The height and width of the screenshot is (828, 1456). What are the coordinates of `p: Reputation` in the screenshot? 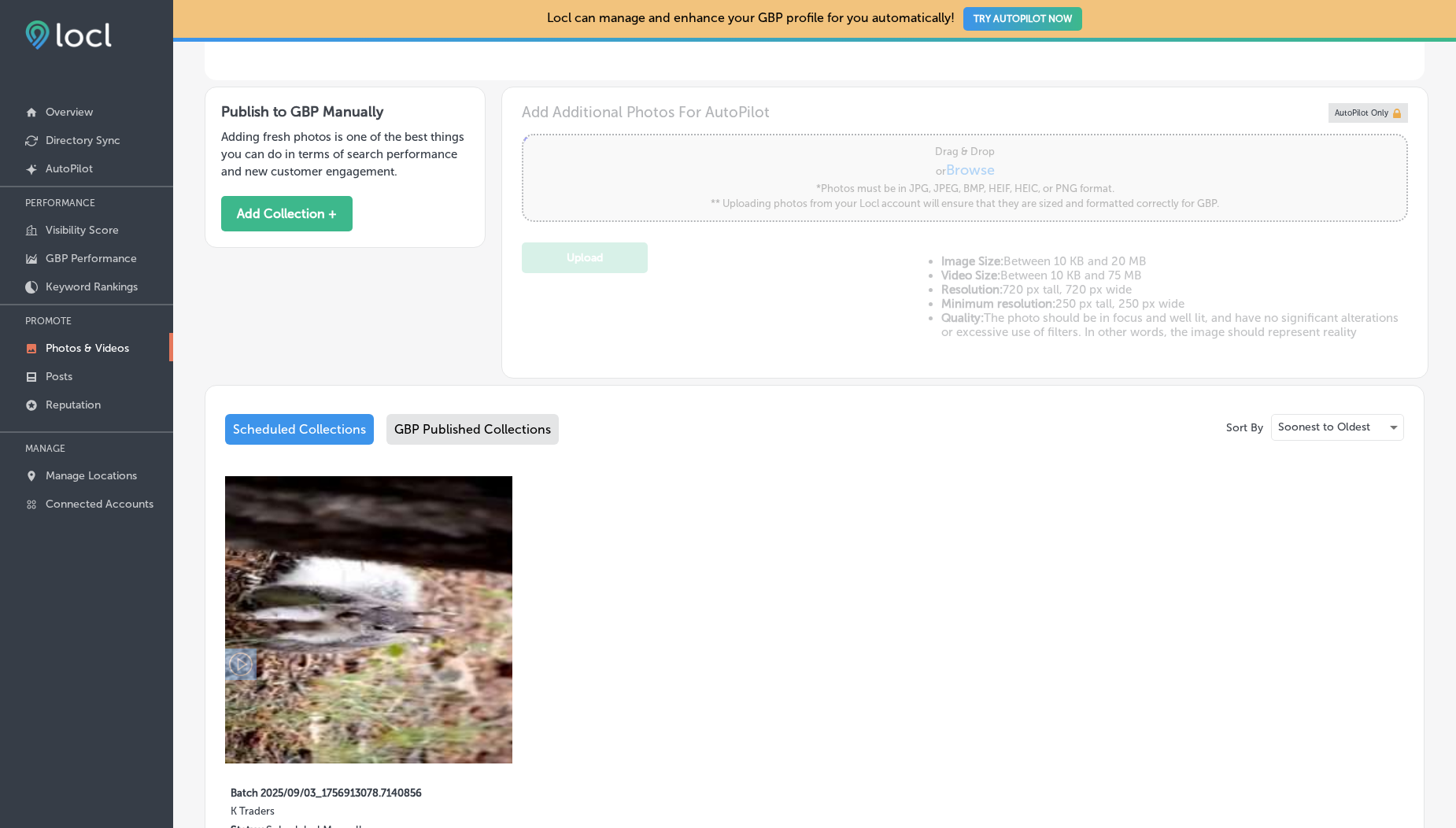 It's located at (73, 405).